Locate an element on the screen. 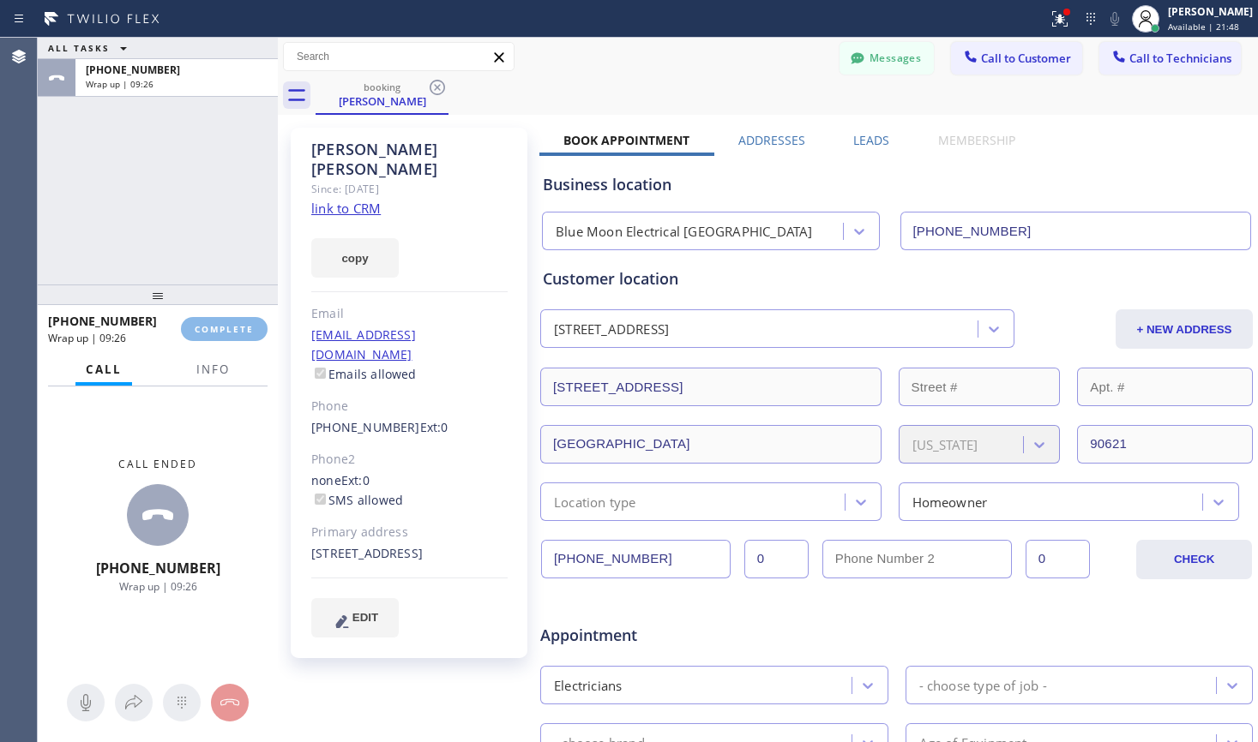 The image size is (1258, 742). span: ALL TASKS is located at coordinates (79, 48).